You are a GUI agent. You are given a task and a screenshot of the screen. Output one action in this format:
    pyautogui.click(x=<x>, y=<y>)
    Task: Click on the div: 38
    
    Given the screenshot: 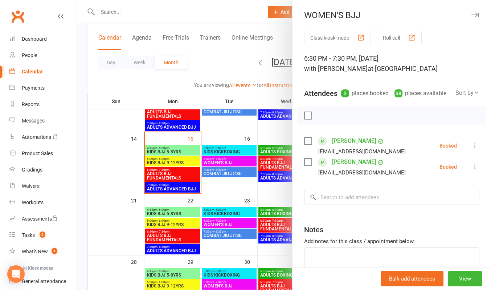 What is the action you would take?
    pyautogui.click(x=399, y=93)
    